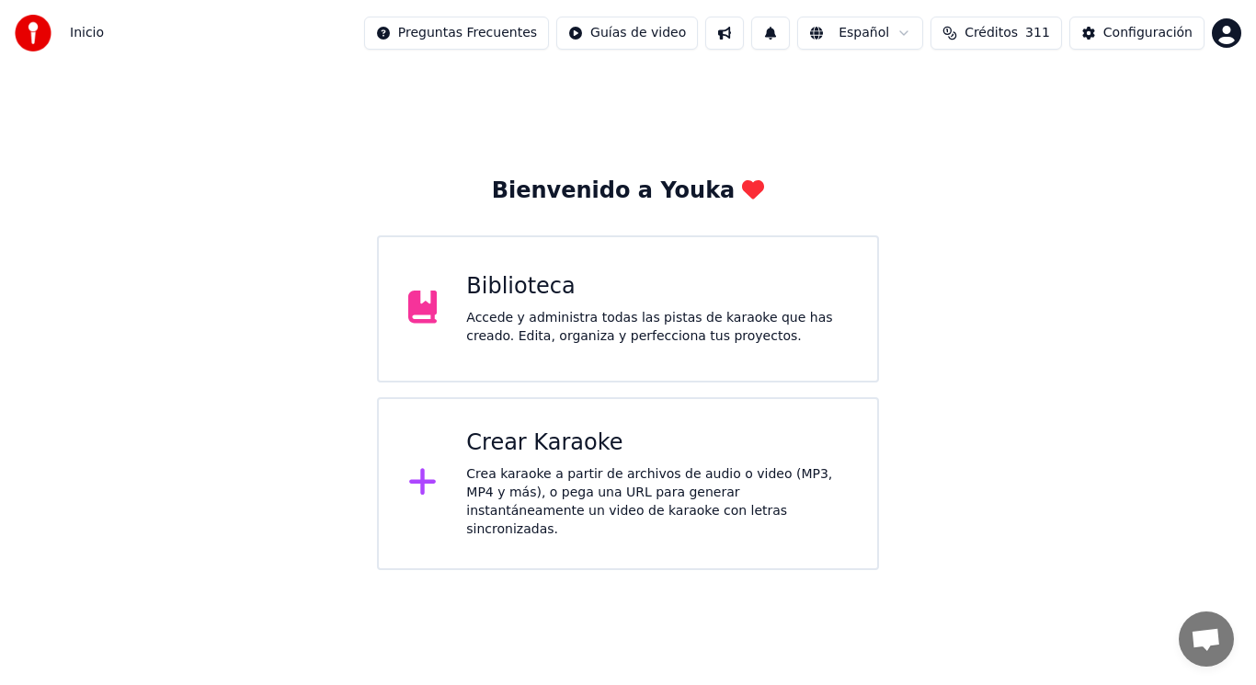  What do you see at coordinates (86, 33) in the screenshot?
I see `span: Inicio` at bounding box center [86, 33].